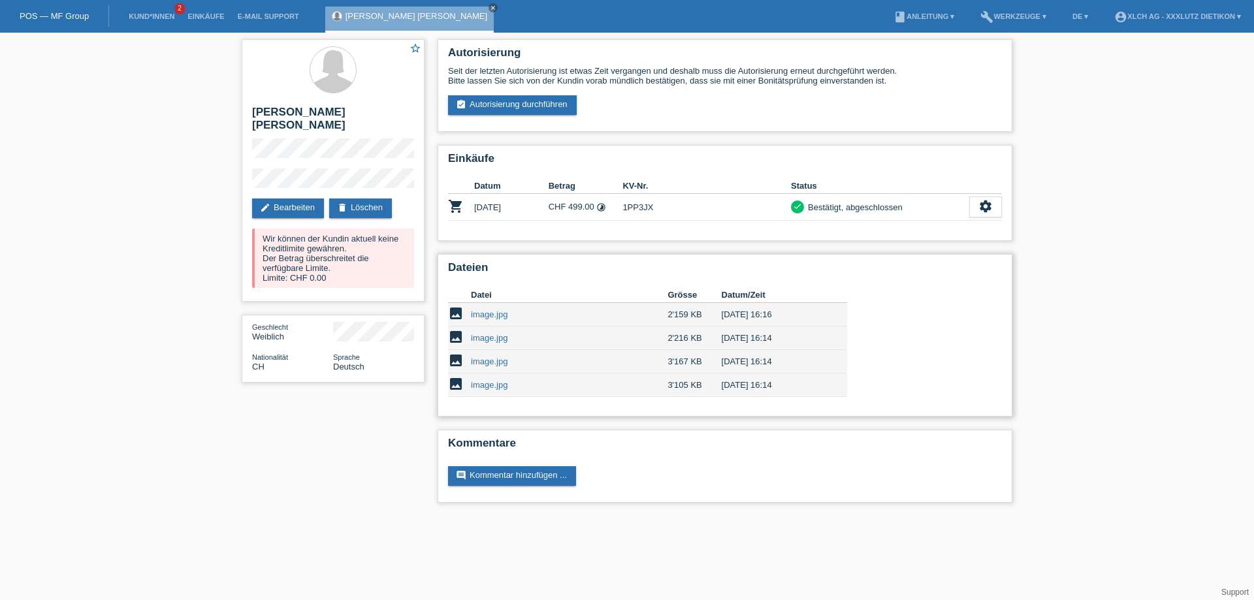  I want to click on th: Status, so click(880, 186).